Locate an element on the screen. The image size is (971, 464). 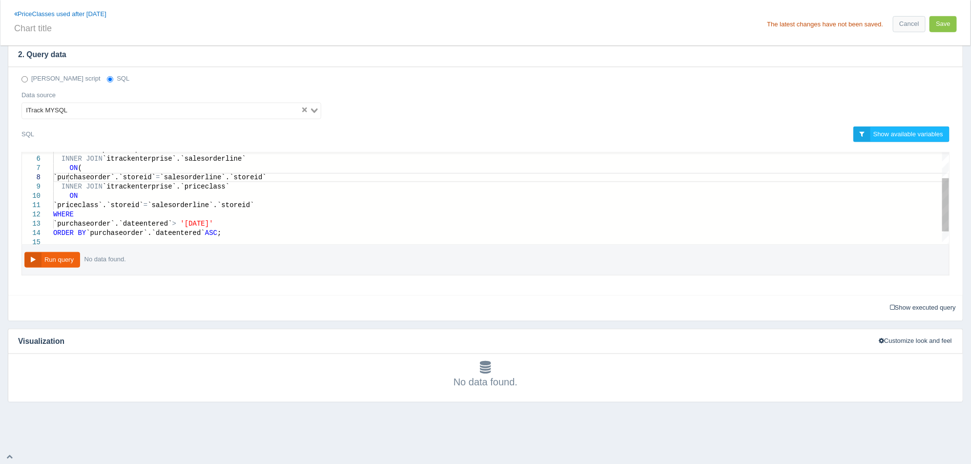
input: Search for option is located at coordinates (185, 111).